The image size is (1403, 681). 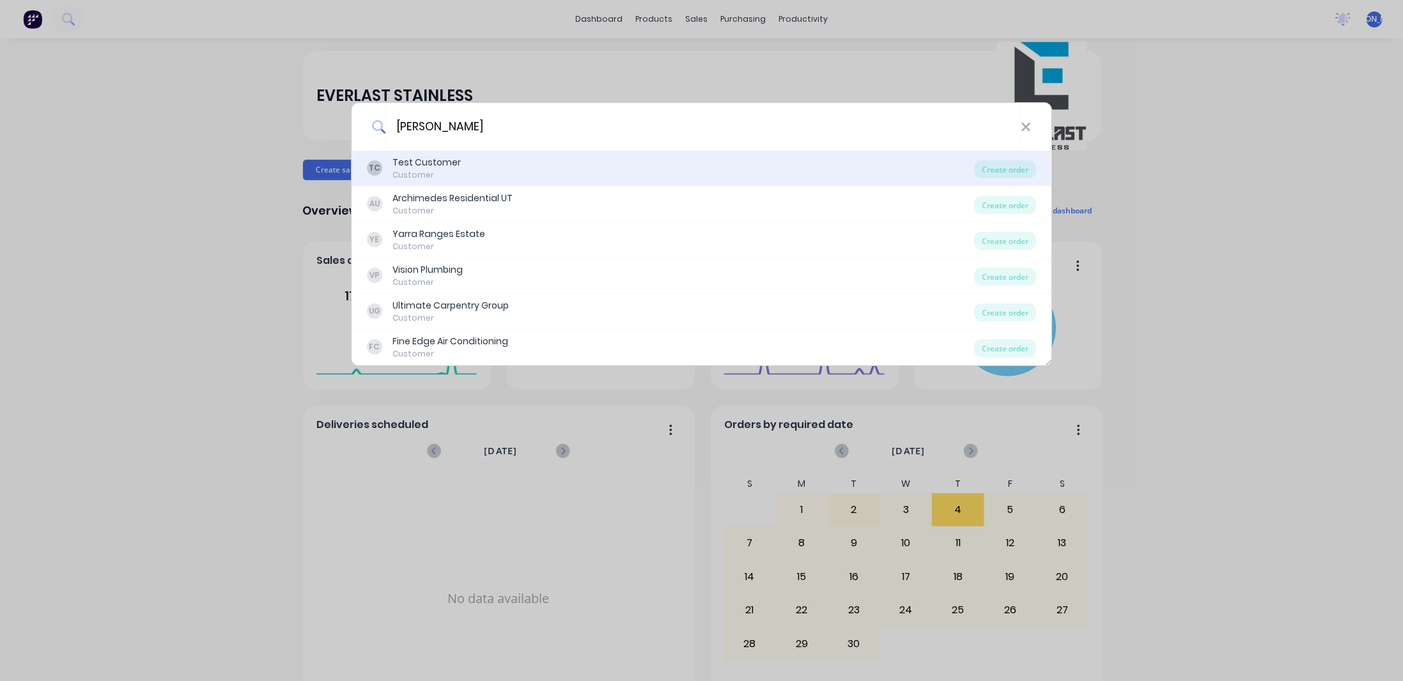 I want to click on div: Ultimate Carpentry Group, so click(x=450, y=305).